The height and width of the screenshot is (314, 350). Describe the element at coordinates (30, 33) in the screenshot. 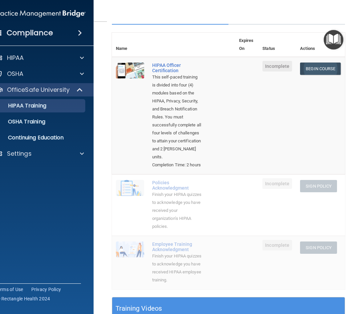

I see `h4: Compliance` at that location.